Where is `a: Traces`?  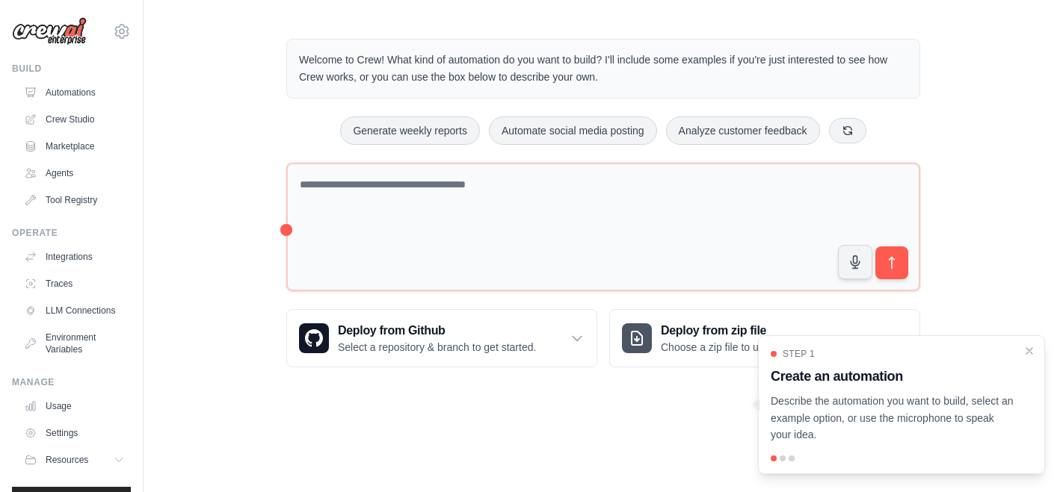 a: Traces is located at coordinates (74, 284).